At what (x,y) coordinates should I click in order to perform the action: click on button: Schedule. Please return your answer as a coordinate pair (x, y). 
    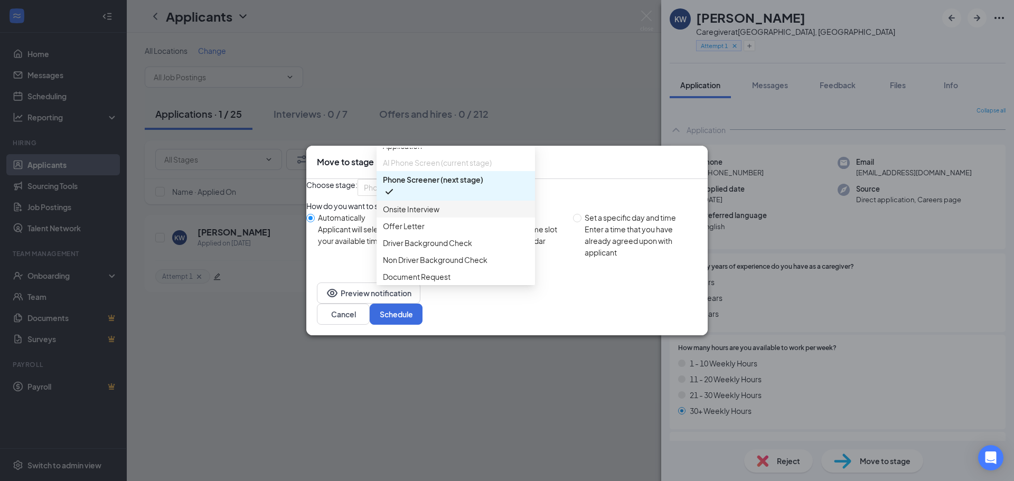
    Looking at the image, I should click on (396, 314).